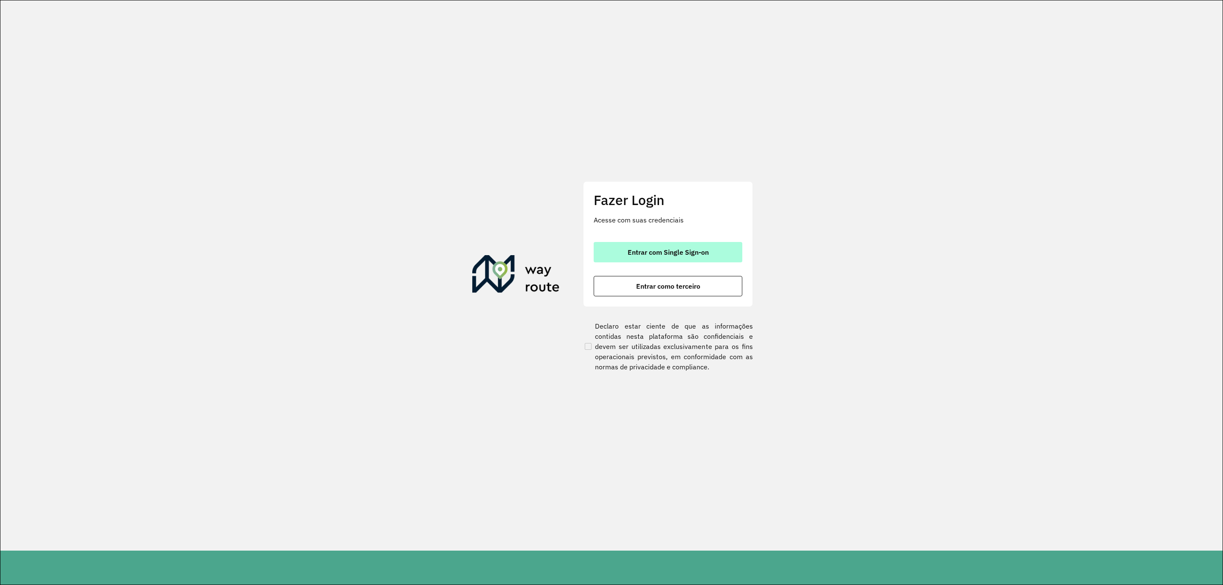 The height and width of the screenshot is (585, 1223). I want to click on label: Declaro estar ciente de que as informações contidas nesta plataforma são confidenciais e devem se..., so click(668, 347).